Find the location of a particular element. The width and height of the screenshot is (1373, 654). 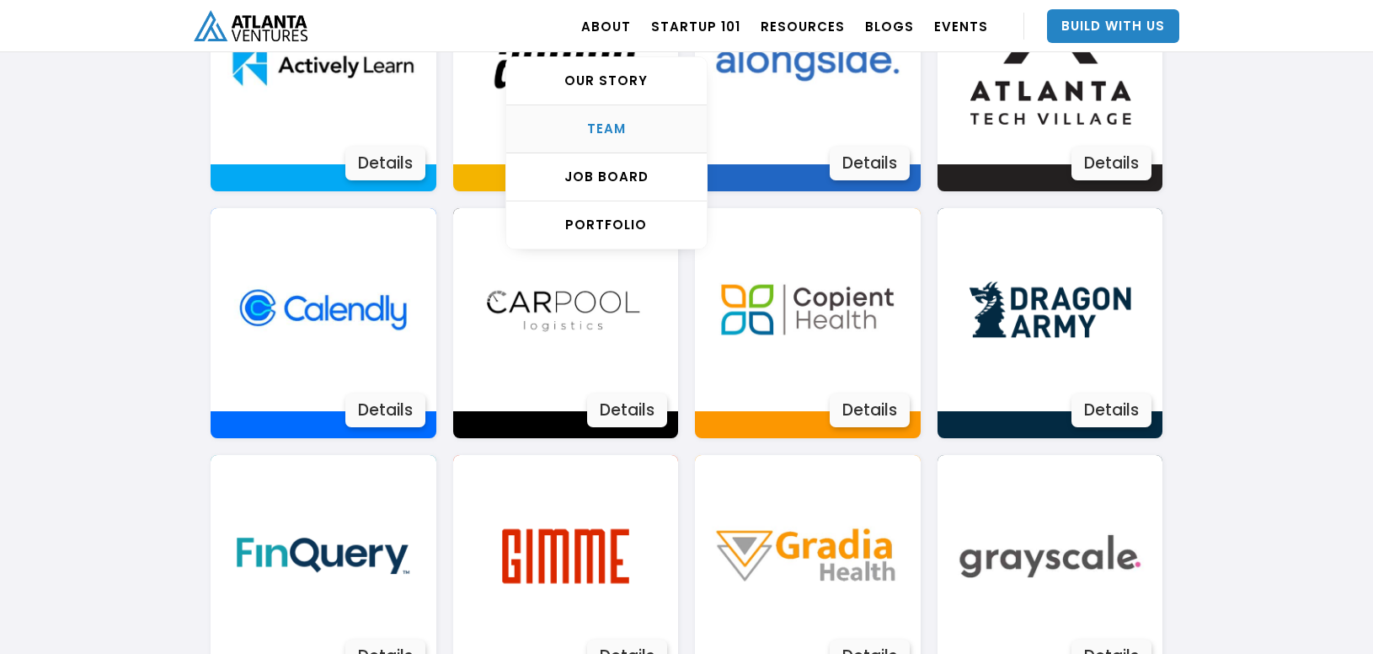

a: Build With Us is located at coordinates (1113, 26).